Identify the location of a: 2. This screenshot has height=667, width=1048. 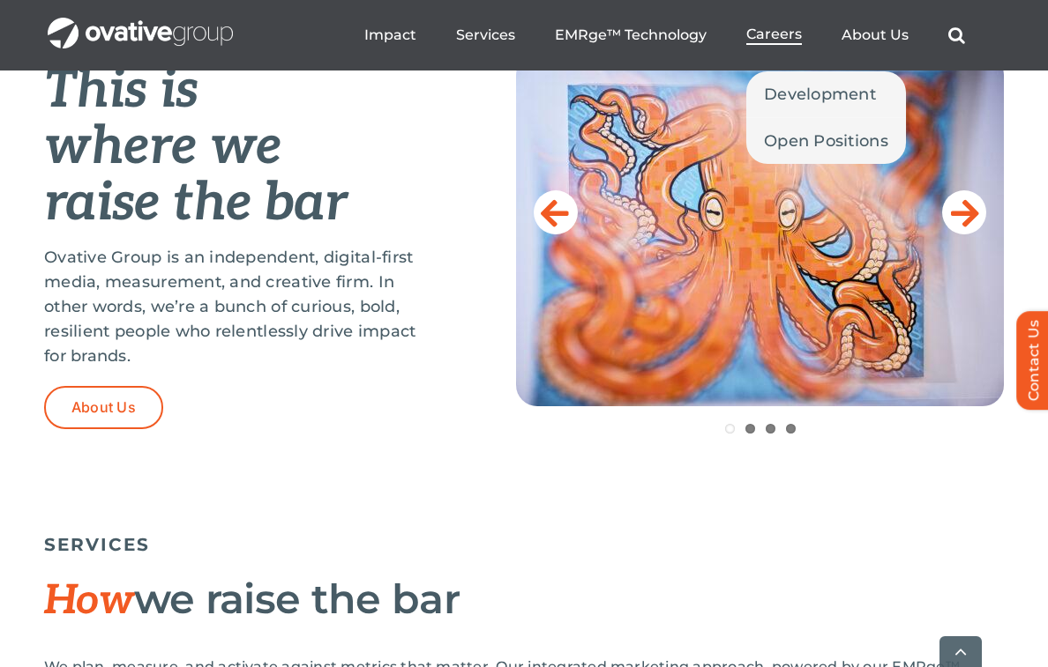
(749, 429).